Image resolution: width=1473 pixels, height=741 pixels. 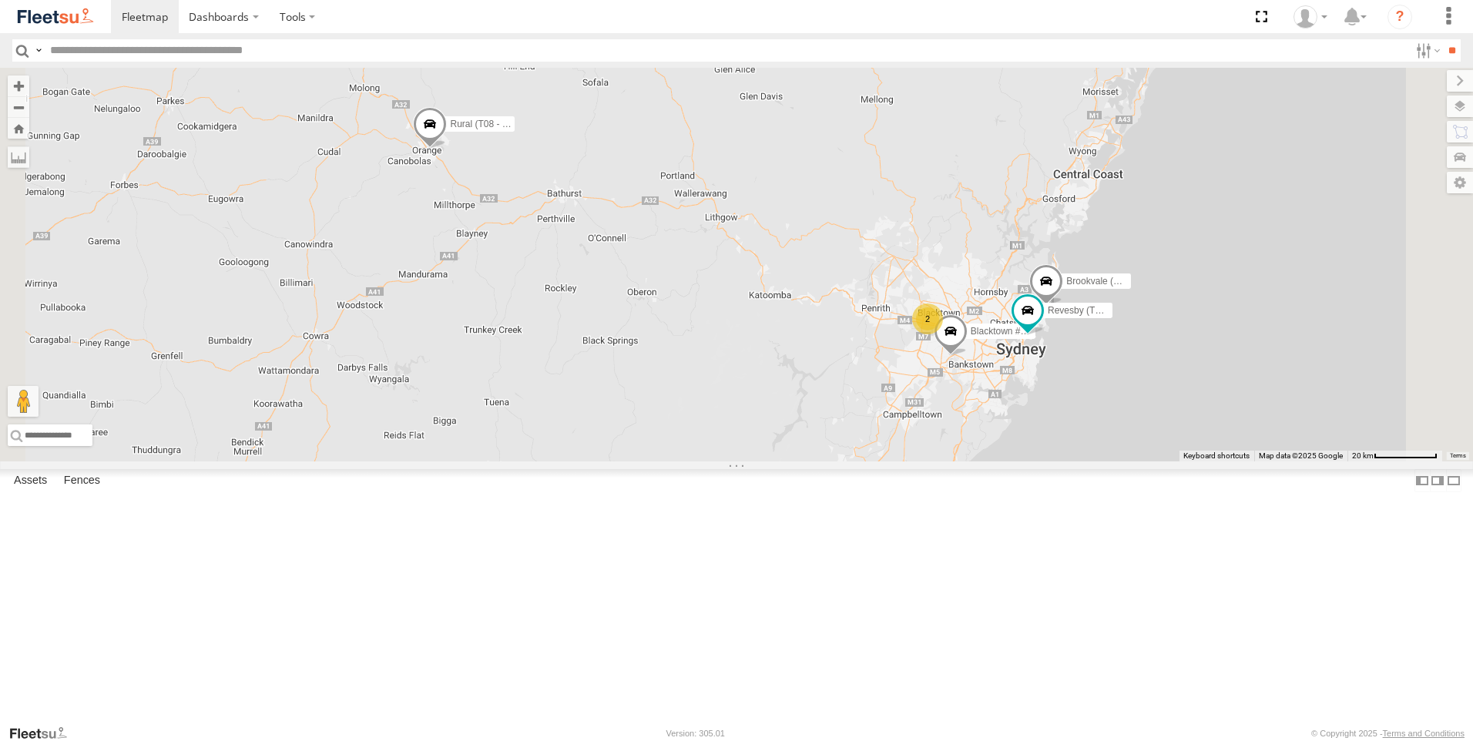 I want to click on button: Zoom in, so click(x=18, y=85).